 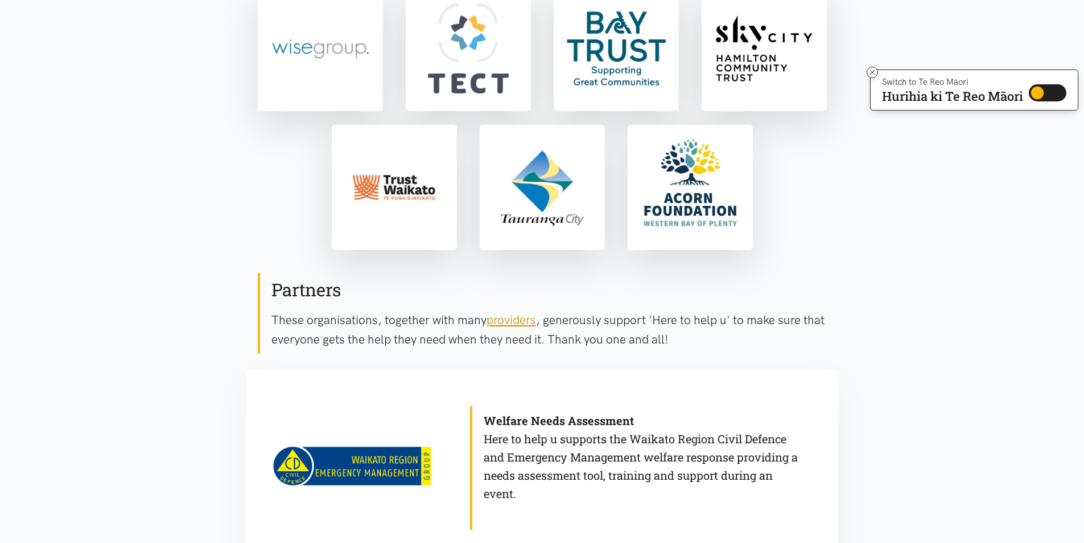 I want to click on b: Welfare Needs Assessment, so click(x=559, y=420).